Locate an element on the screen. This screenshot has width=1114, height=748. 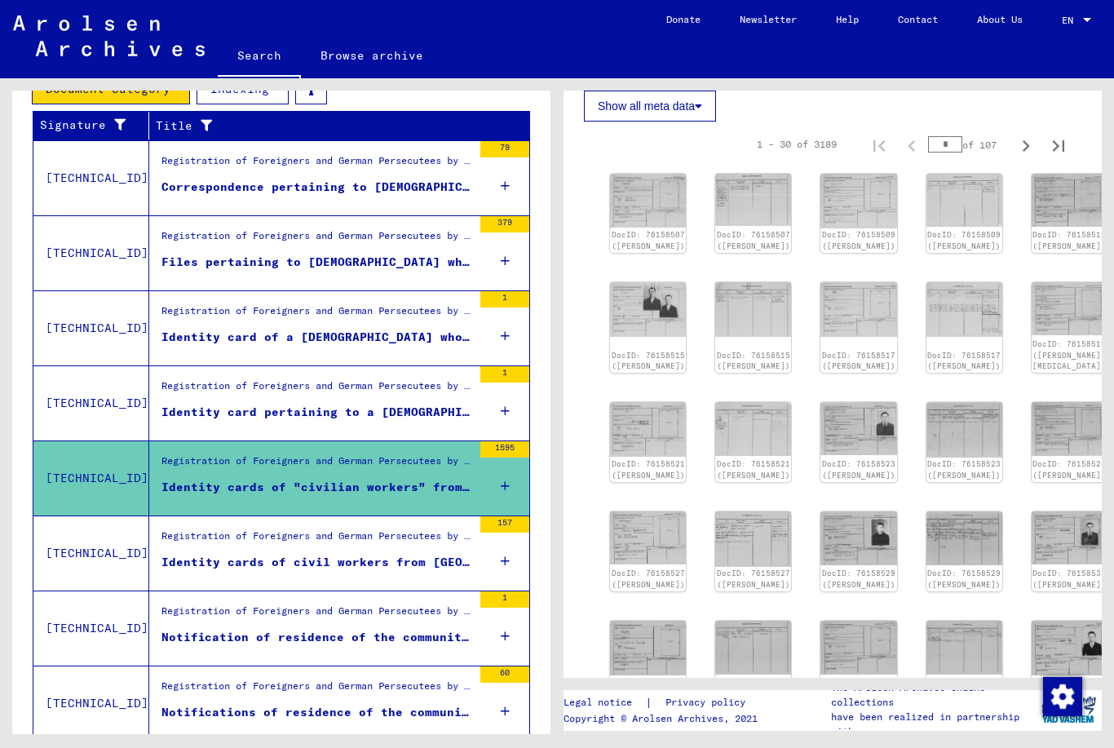
p: The Arolsen Archives online collections is located at coordinates (933, 695).